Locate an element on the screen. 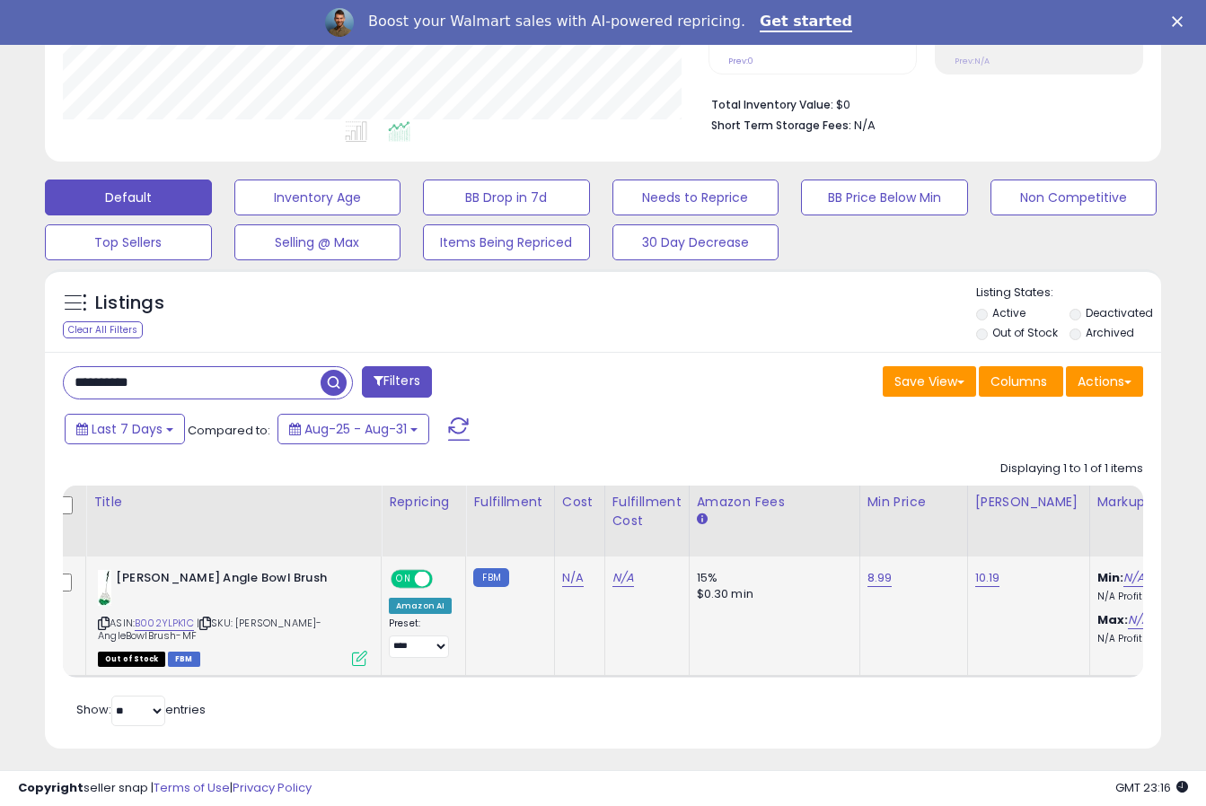 This screenshot has width=1206, height=806. div: Title is located at coordinates (233, 502).